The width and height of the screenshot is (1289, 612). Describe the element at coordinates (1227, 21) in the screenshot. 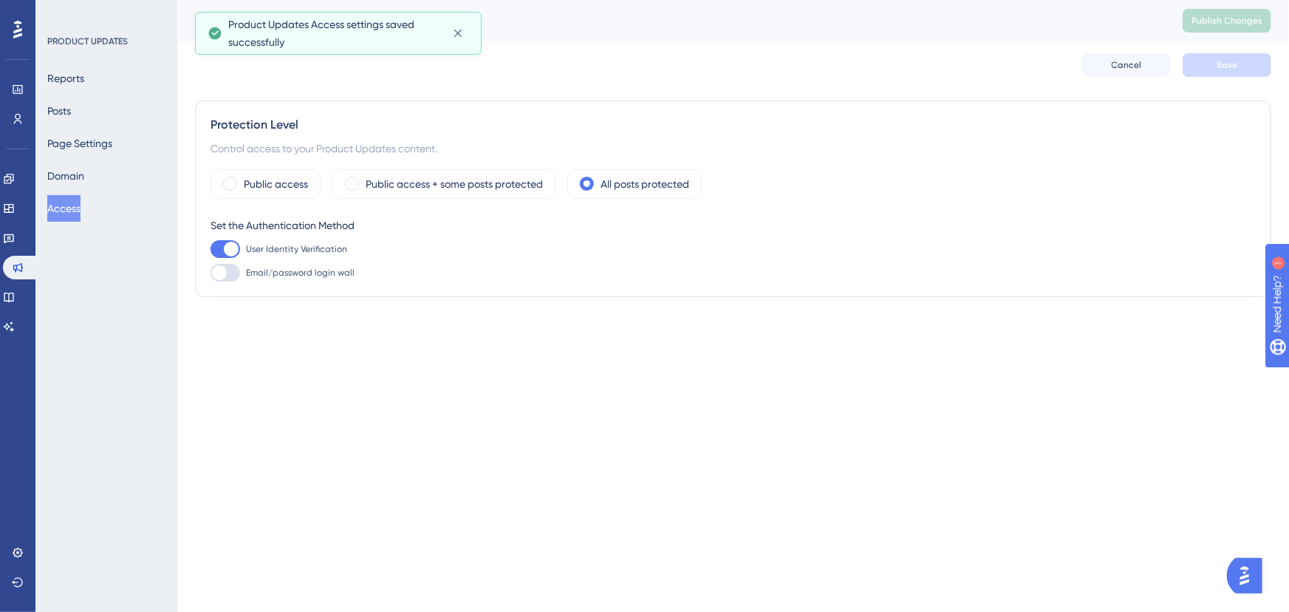

I see `span: Publish Changes` at that location.